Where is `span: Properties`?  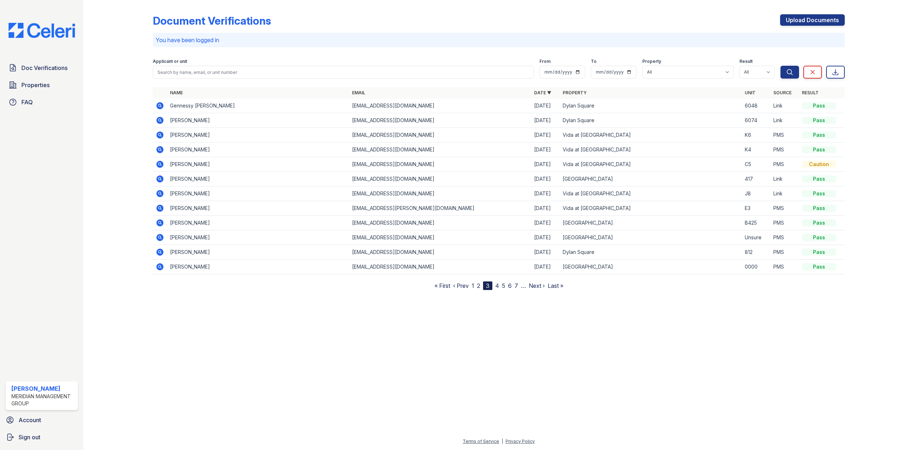 span: Properties is located at coordinates (35, 85).